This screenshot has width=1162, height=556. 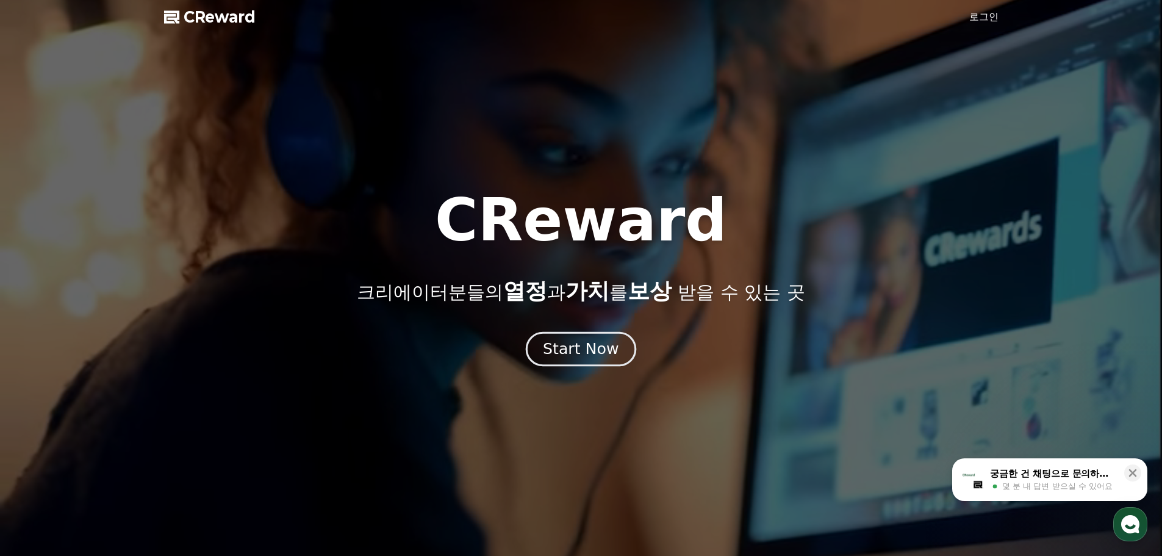 What do you see at coordinates (42, 410) in the screenshot?
I see `span: 홈` at bounding box center [42, 410].